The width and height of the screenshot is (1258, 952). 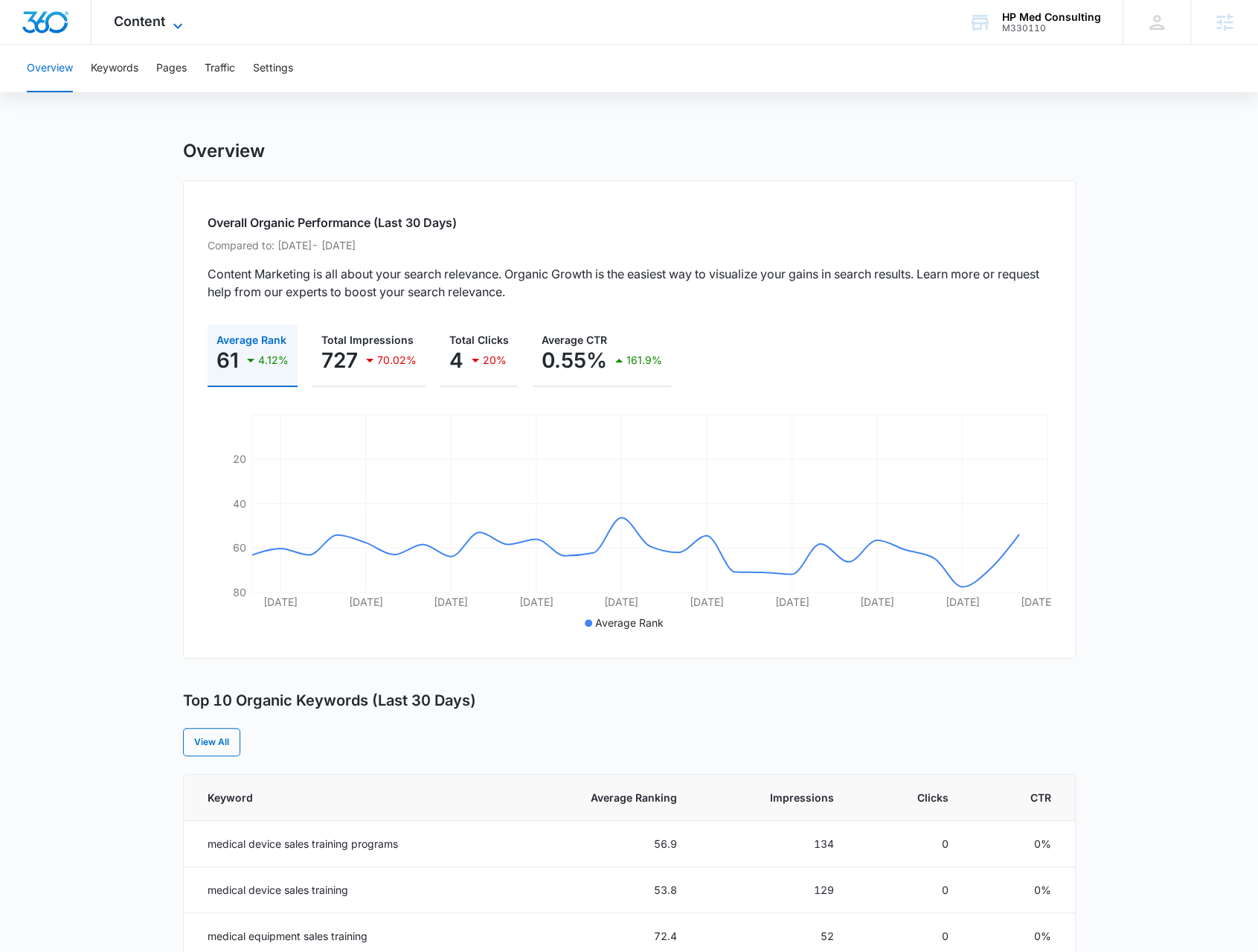 What do you see at coordinates (1051, 17) in the screenshot?
I see `div: account name` at bounding box center [1051, 17].